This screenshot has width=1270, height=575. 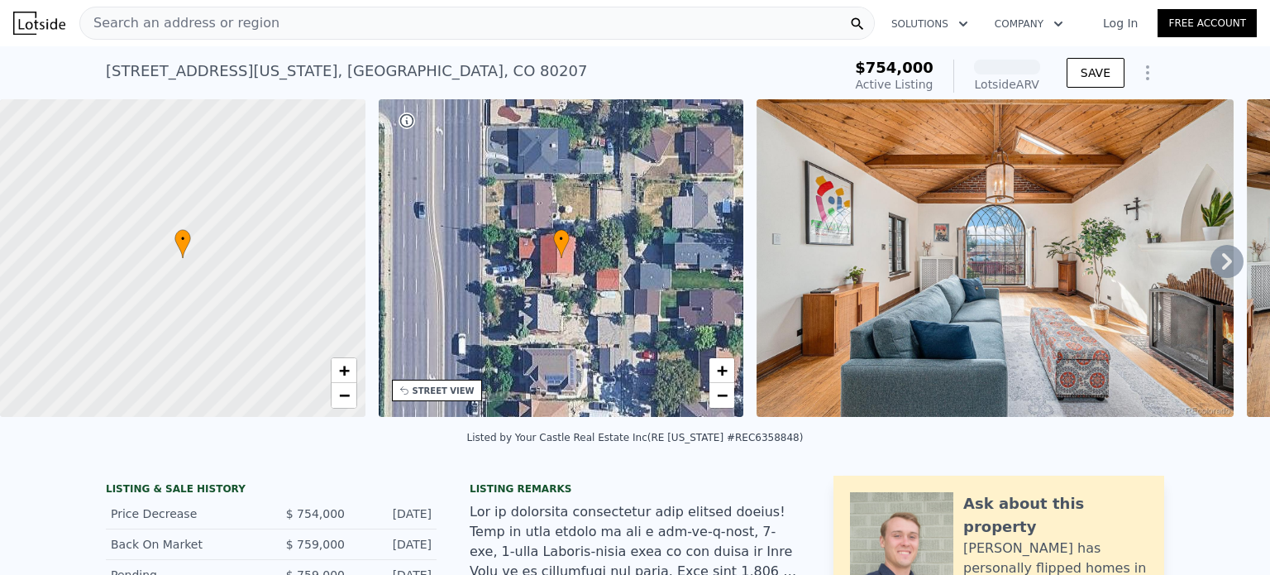 I want to click on span: Search an address or region, so click(x=179, y=23).